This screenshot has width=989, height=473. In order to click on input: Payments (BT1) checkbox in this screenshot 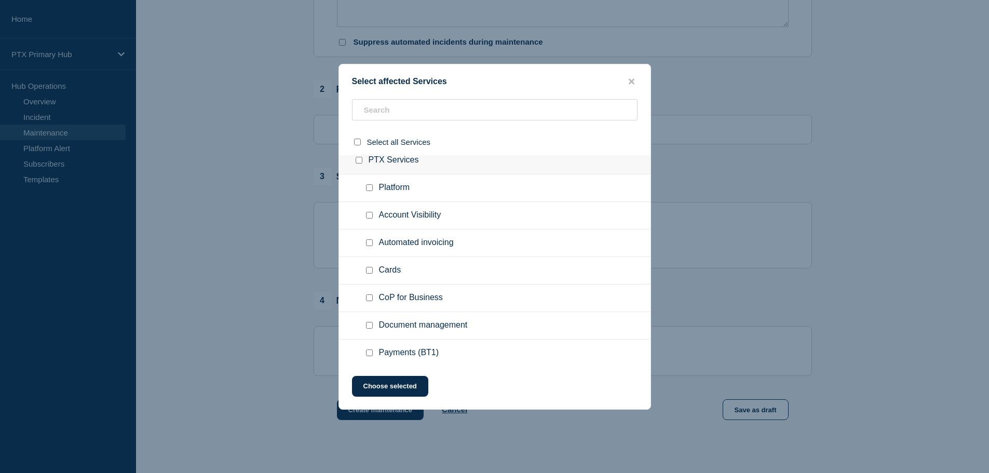, I will do `click(369, 353)`.